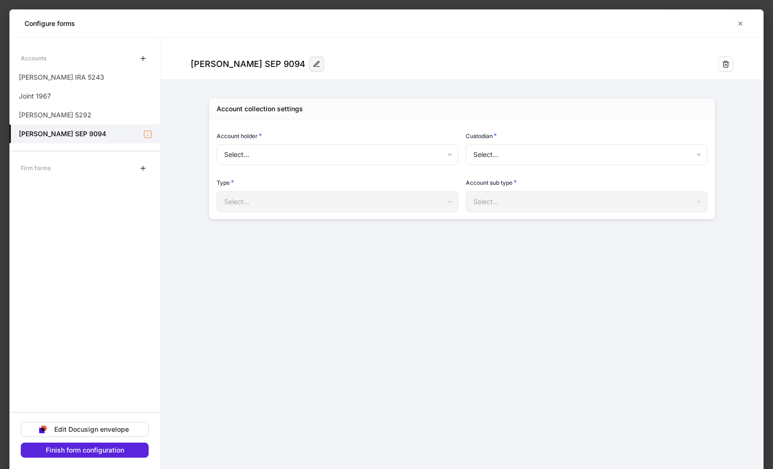 The height and width of the screenshot is (469, 773). I want to click on div: Account collection settings, so click(259, 109).